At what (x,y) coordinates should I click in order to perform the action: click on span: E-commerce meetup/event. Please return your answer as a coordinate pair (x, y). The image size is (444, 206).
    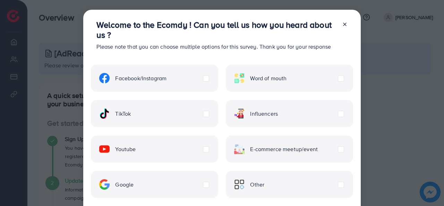
    Looking at the image, I should click on (284, 149).